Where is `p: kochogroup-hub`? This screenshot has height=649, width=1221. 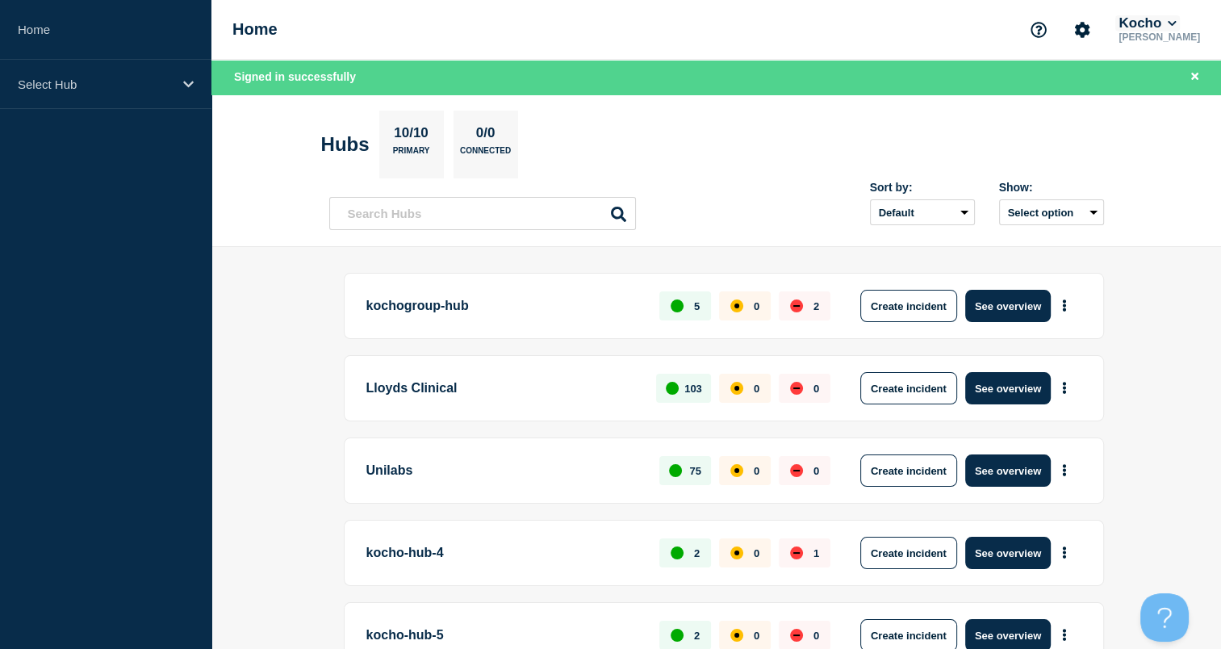
p: kochogroup-hub is located at coordinates (504, 306).